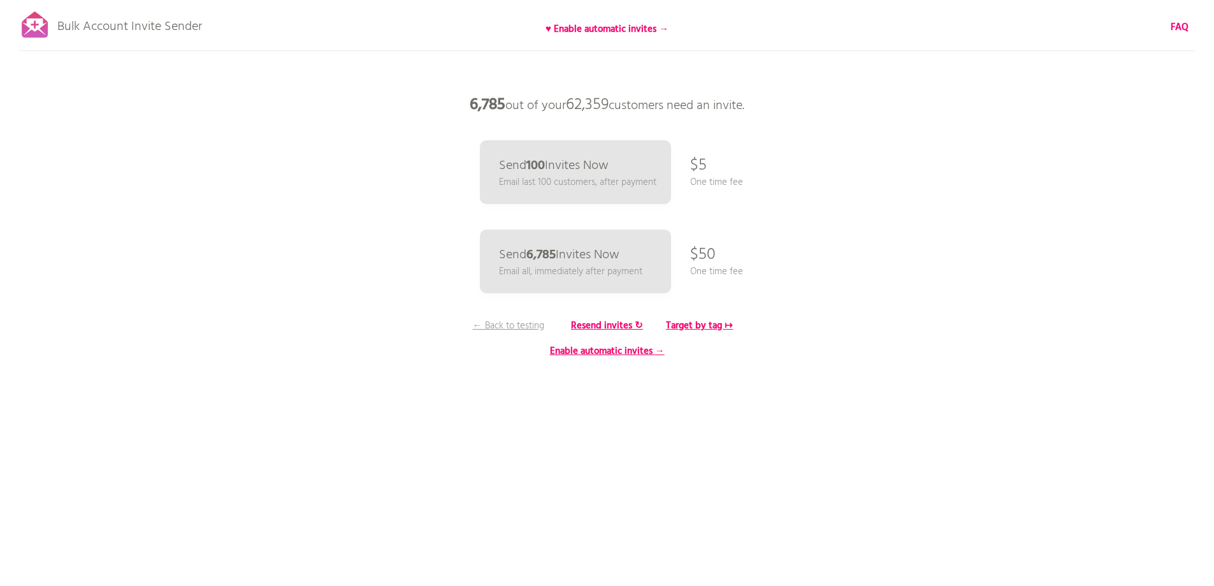  What do you see at coordinates (575, 261) in the screenshot?
I see `a: Send6,785Invites Now Email all, immediately after payment` at bounding box center [575, 261].